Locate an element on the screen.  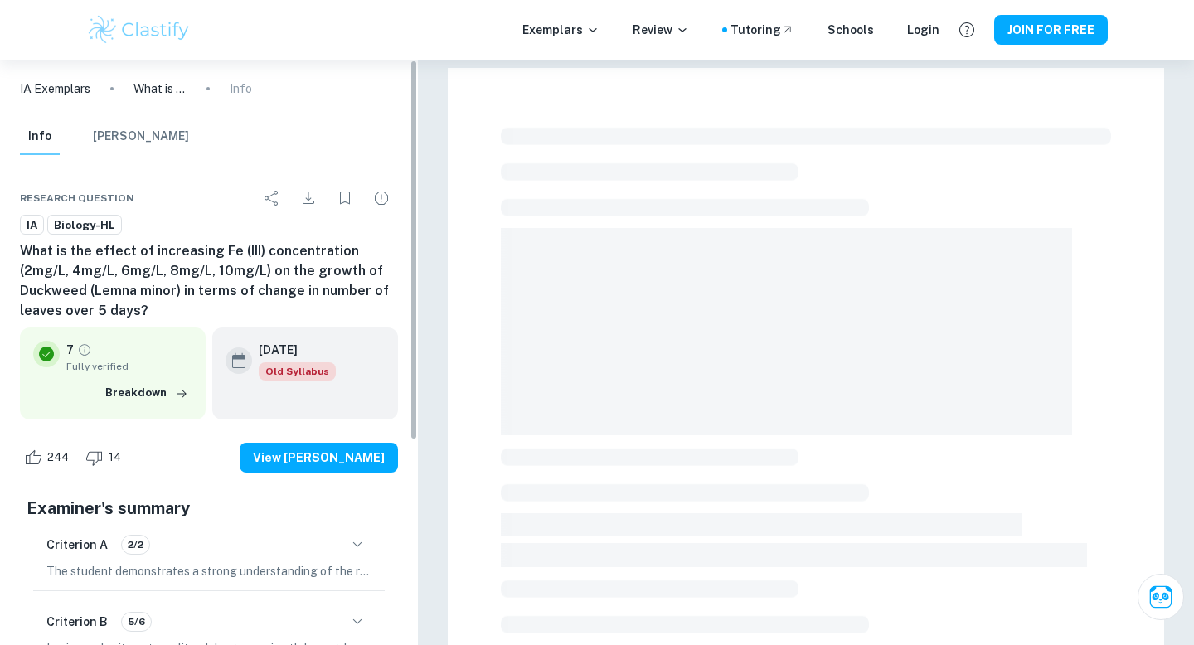
div: Tutoring is located at coordinates (762, 30).